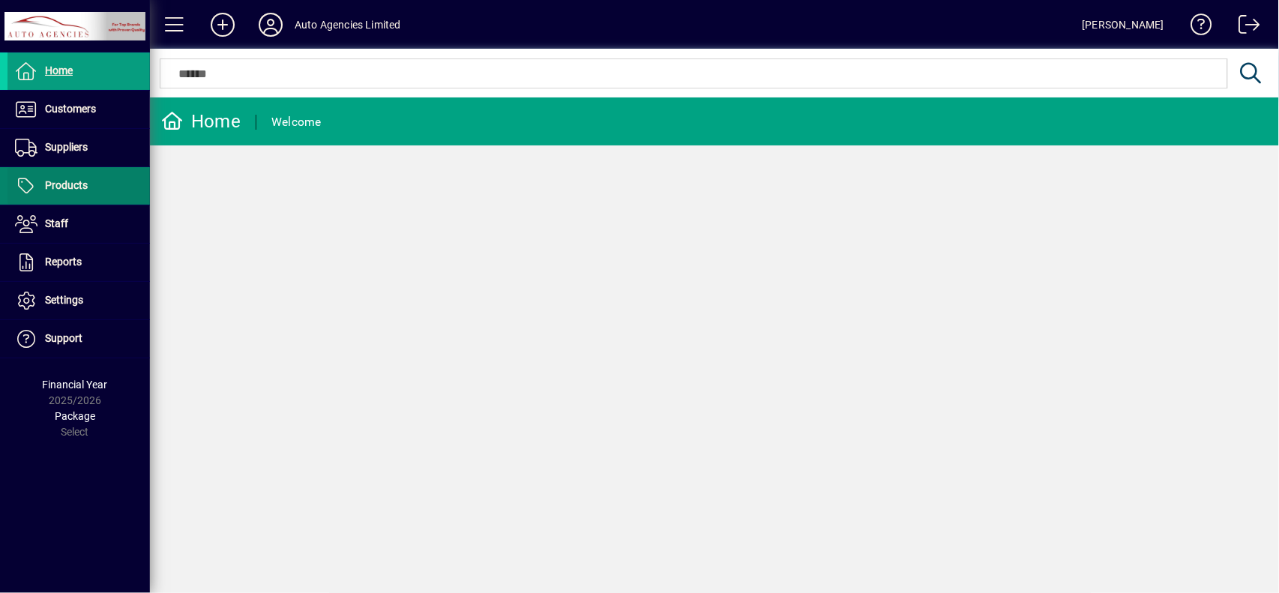  I want to click on span: Reports, so click(63, 262).